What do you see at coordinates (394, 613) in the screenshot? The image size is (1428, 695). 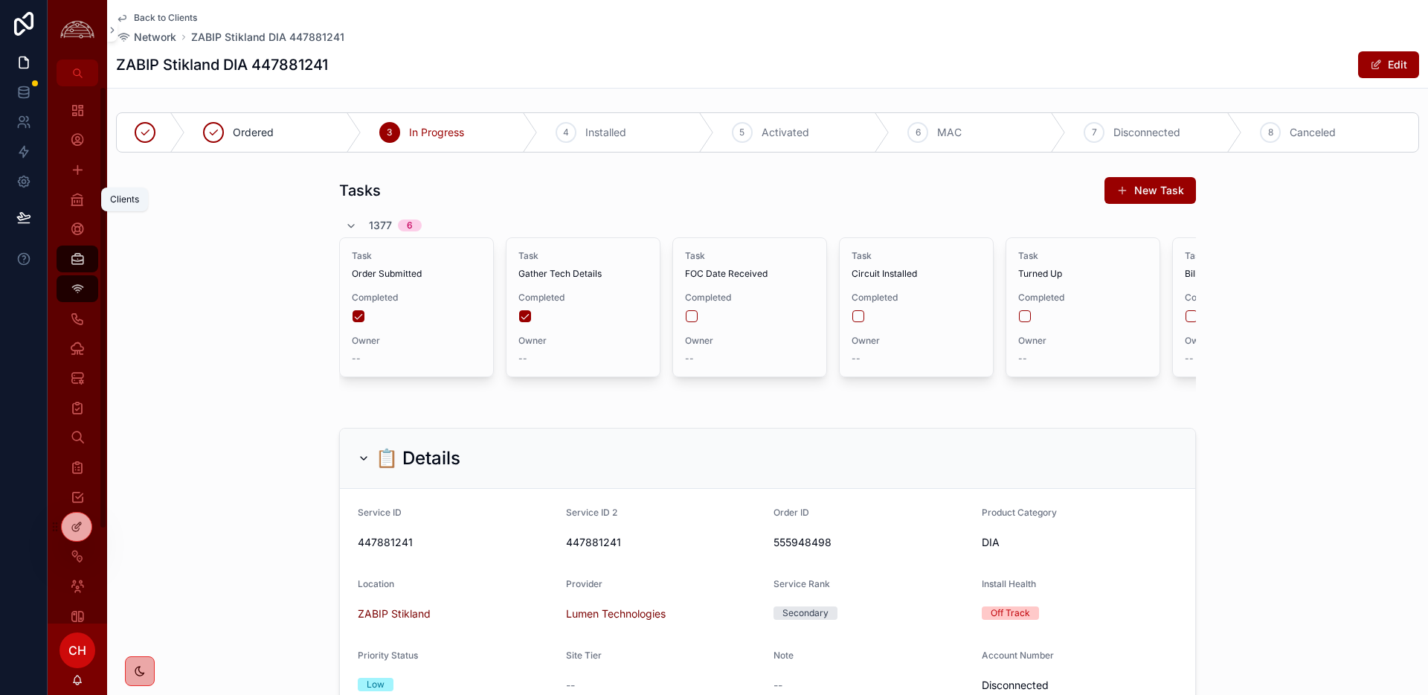 I see `span: ZABIP Stikland` at bounding box center [394, 613].